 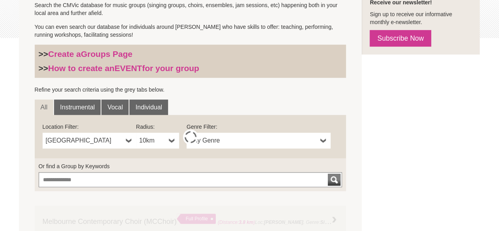 What do you see at coordinates (157, 127) in the screenshot?
I see `label: Radius:` at bounding box center [157, 127].